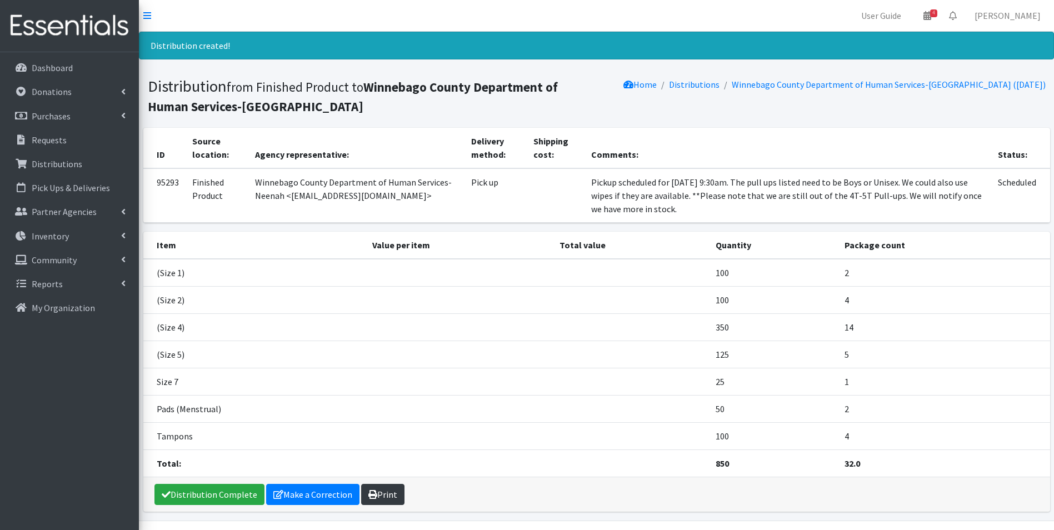 The width and height of the screenshot is (1054, 530). Describe the element at coordinates (52, 68) in the screenshot. I see `p: Dashboard` at that location.